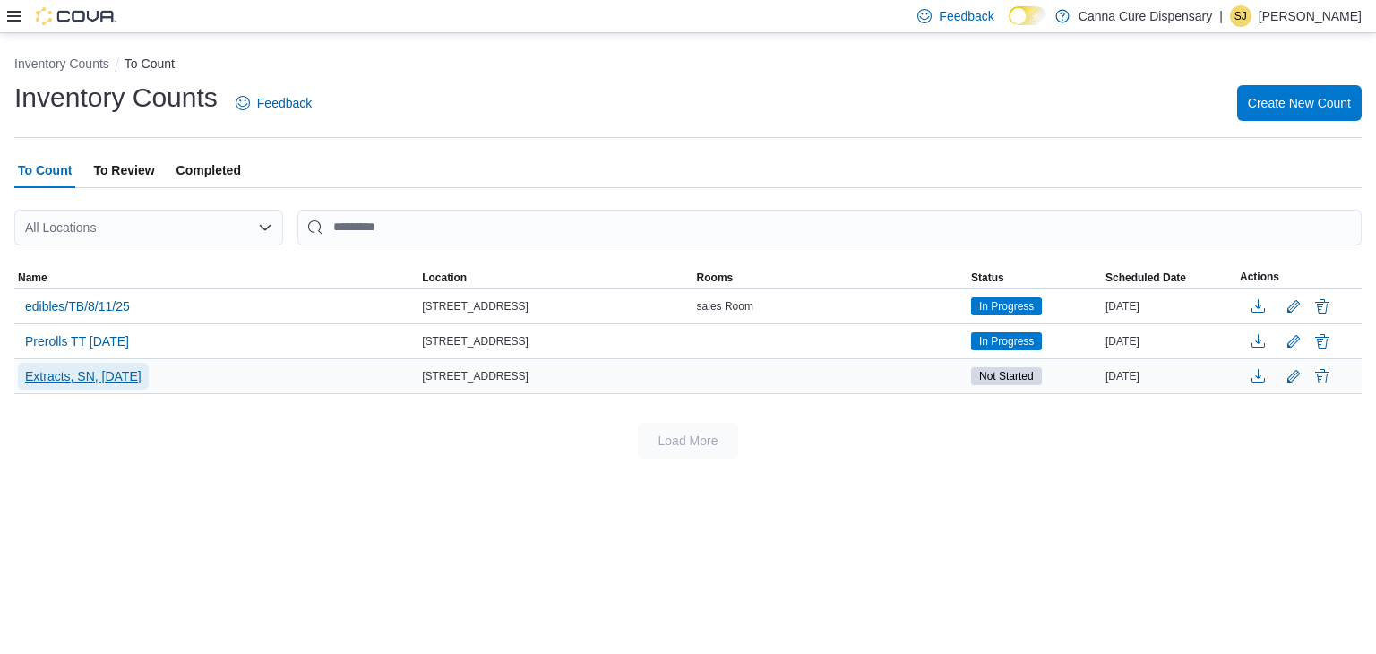 The width and height of the screenshot is (1376, 654). I want to click on span: Rooms, so click(715, 278).